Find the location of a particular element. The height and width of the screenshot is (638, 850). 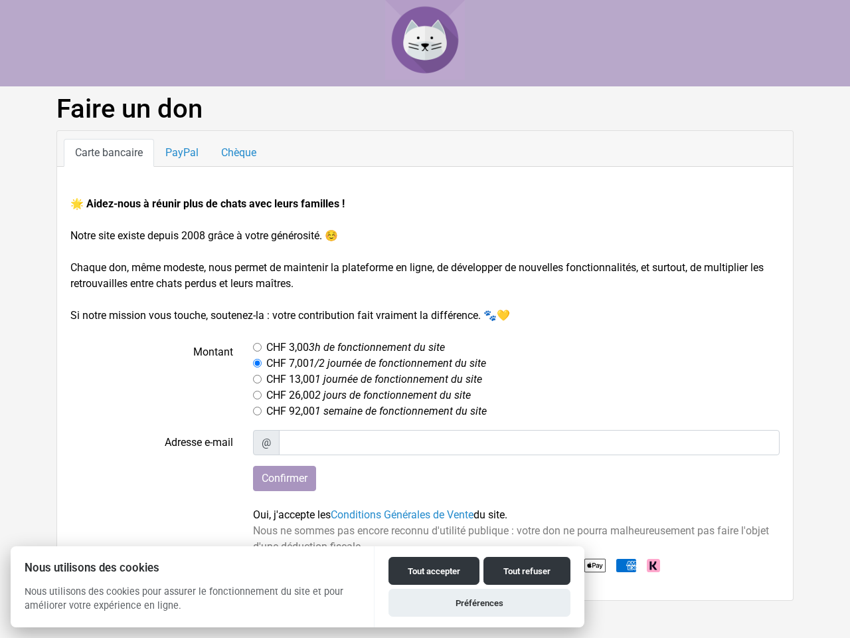

i: 1 journée de fonctionnement du site is located at coordinates (399, 379).